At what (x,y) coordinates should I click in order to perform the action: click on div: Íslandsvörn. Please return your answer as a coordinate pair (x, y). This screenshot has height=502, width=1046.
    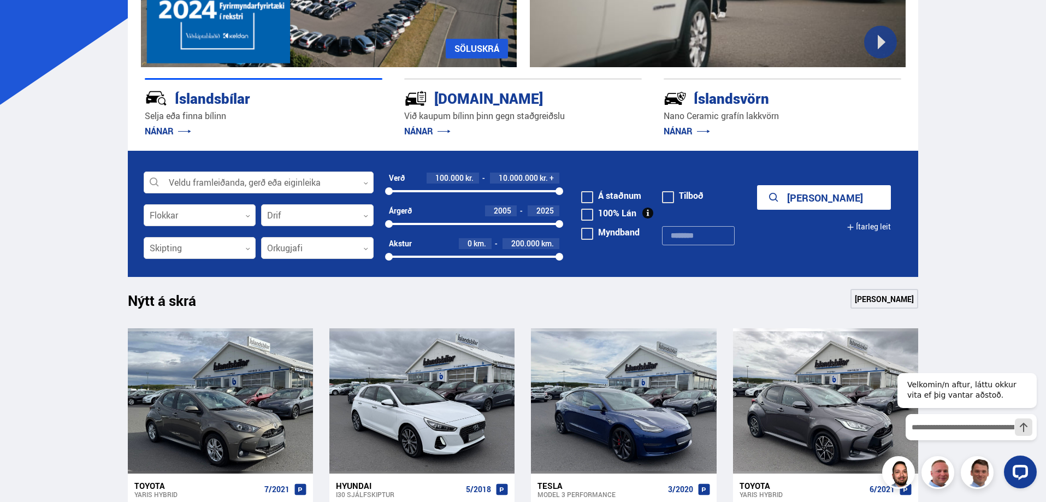
    Looking at the image, I should click on (763, 97).